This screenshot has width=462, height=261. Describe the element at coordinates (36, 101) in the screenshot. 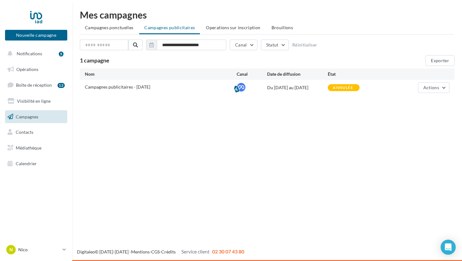

I see `a: Visibilité en ligne` at that location.